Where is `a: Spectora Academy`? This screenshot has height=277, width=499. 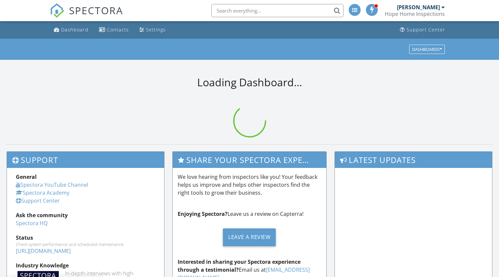 a: Spectora Academy is located at coordinates (43, 192).